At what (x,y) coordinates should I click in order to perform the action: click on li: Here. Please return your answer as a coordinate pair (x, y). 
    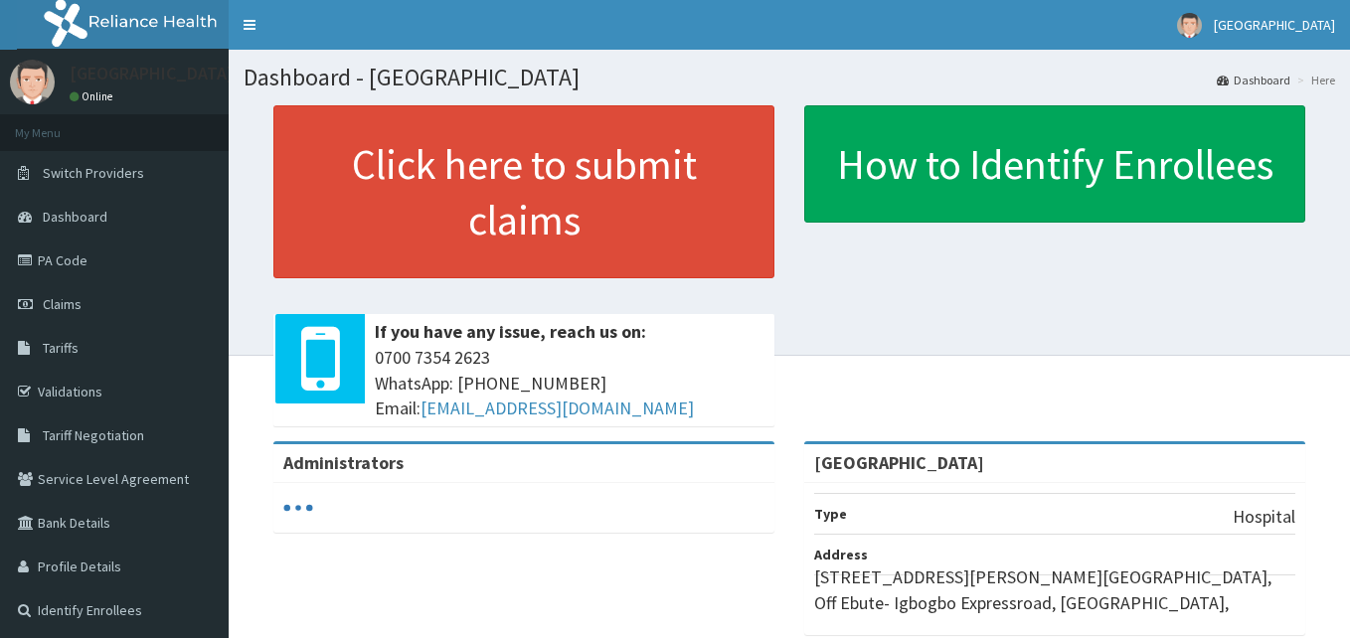
    Looking at the image, I should click on (1313, 80).